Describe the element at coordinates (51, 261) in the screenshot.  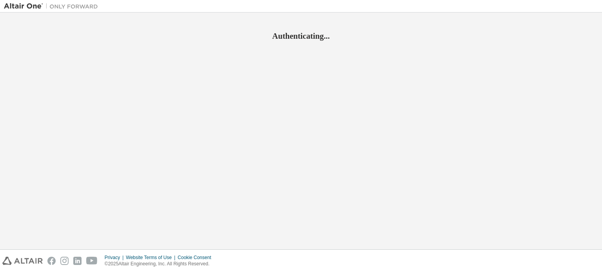
I see `img: facebook.svg` at that location.